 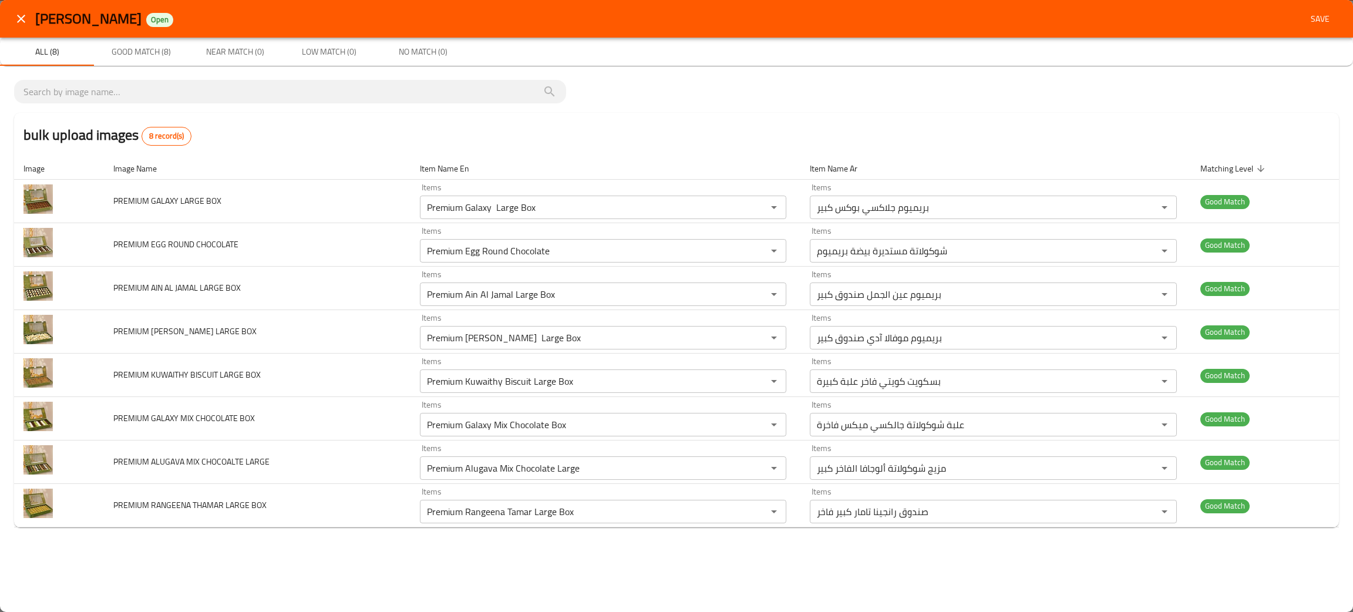 What do you see at coordinates (235, 52) in the screenshot?
I see `span: Near Match (0)` at bounding box center [235, 52].